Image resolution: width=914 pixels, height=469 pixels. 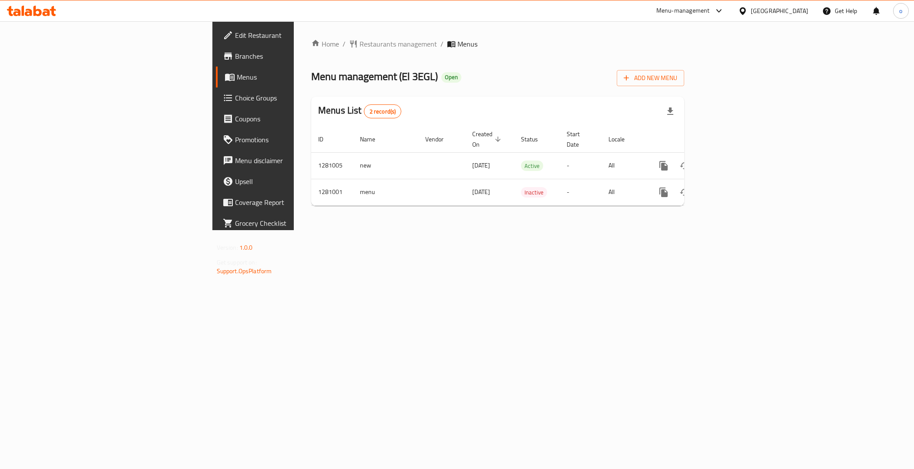 What do you see at coordinates (296, 35) in the screenshot?
I see `span: Edit Restaurant` at bounding box center [296, 35].